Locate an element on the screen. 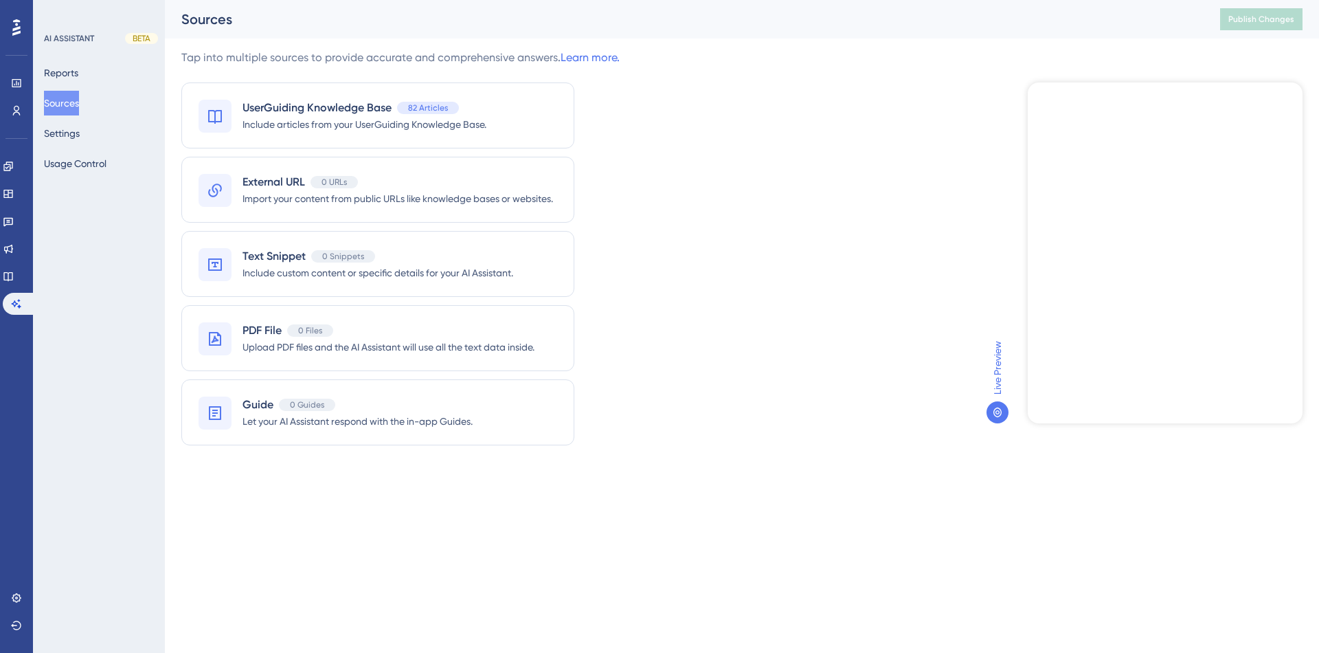 The image size is (1319, 653). div: BETA is located at coordinates (142, 38).